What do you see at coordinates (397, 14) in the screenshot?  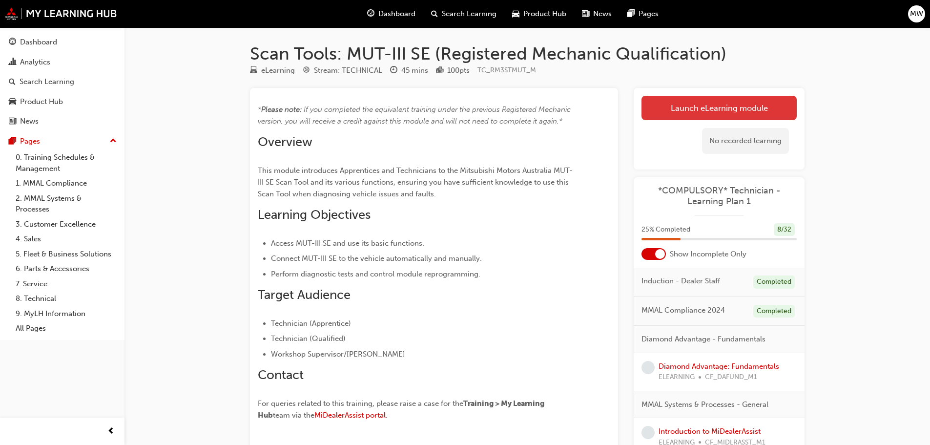 I see `span: Dashboard` at bounding box center [397, 14].